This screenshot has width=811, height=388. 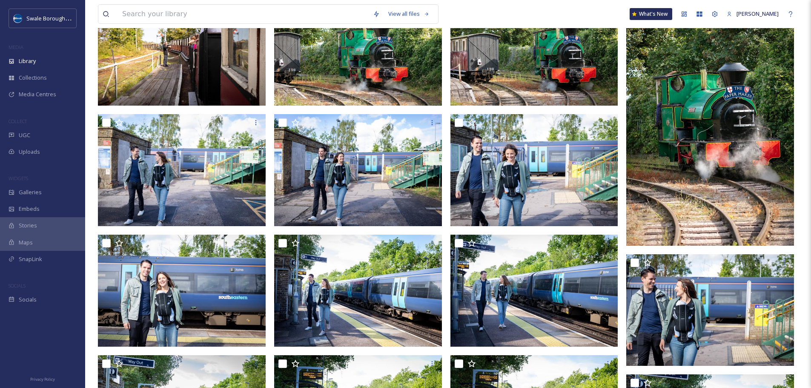 I want to click on span: Media Centres, so click(x=37, y=94).